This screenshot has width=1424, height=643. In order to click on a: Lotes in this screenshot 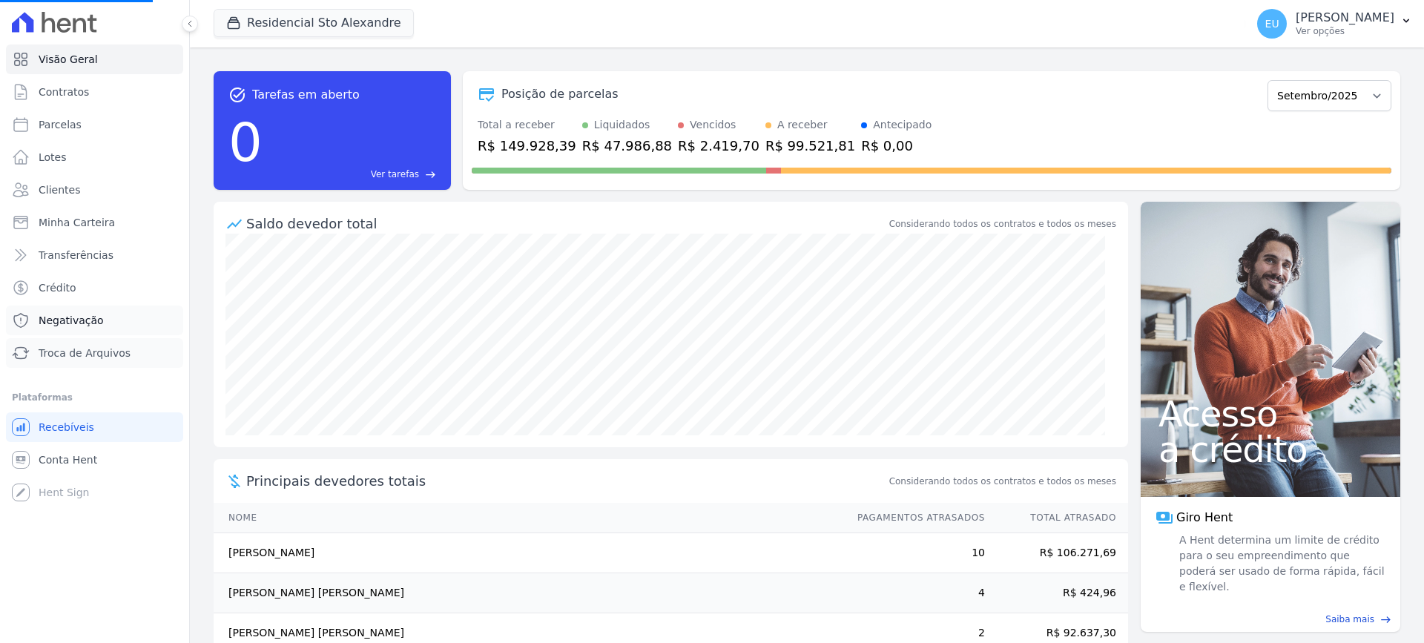, I will do `click(94, 157)`.